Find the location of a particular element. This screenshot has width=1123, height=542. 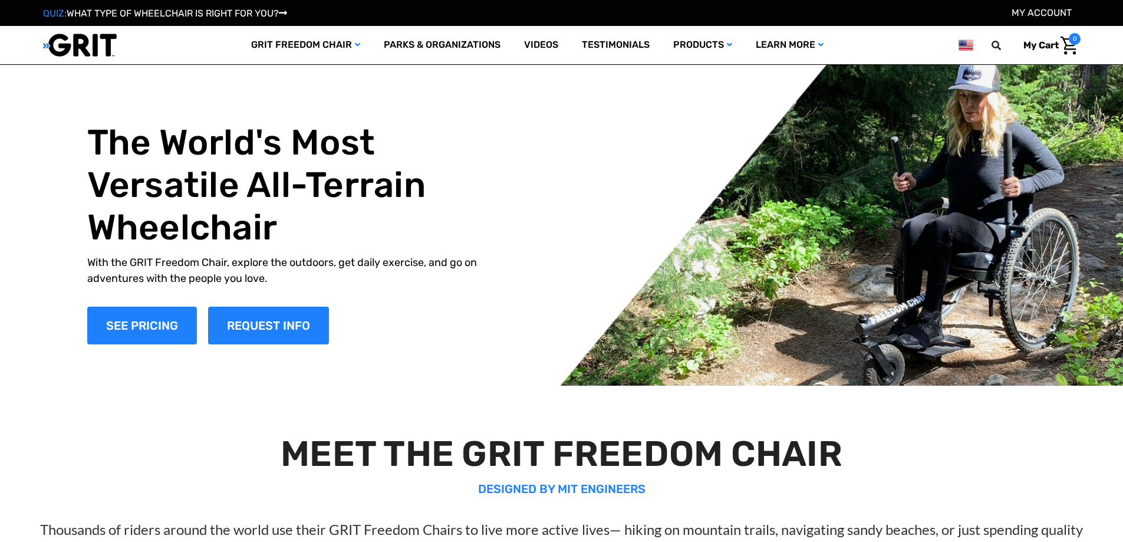

a: Cart with 0 items is located at coordinates (1048, 45).